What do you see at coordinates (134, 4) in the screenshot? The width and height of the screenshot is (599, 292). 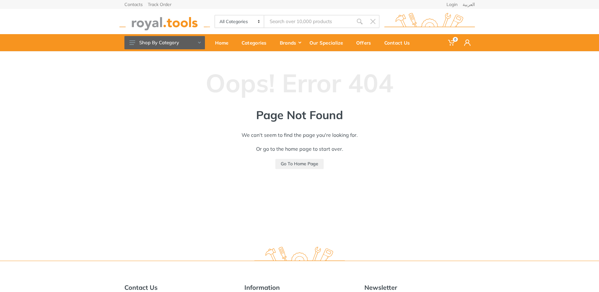 I see `a: Contacts` at bounding box center [134, 4].